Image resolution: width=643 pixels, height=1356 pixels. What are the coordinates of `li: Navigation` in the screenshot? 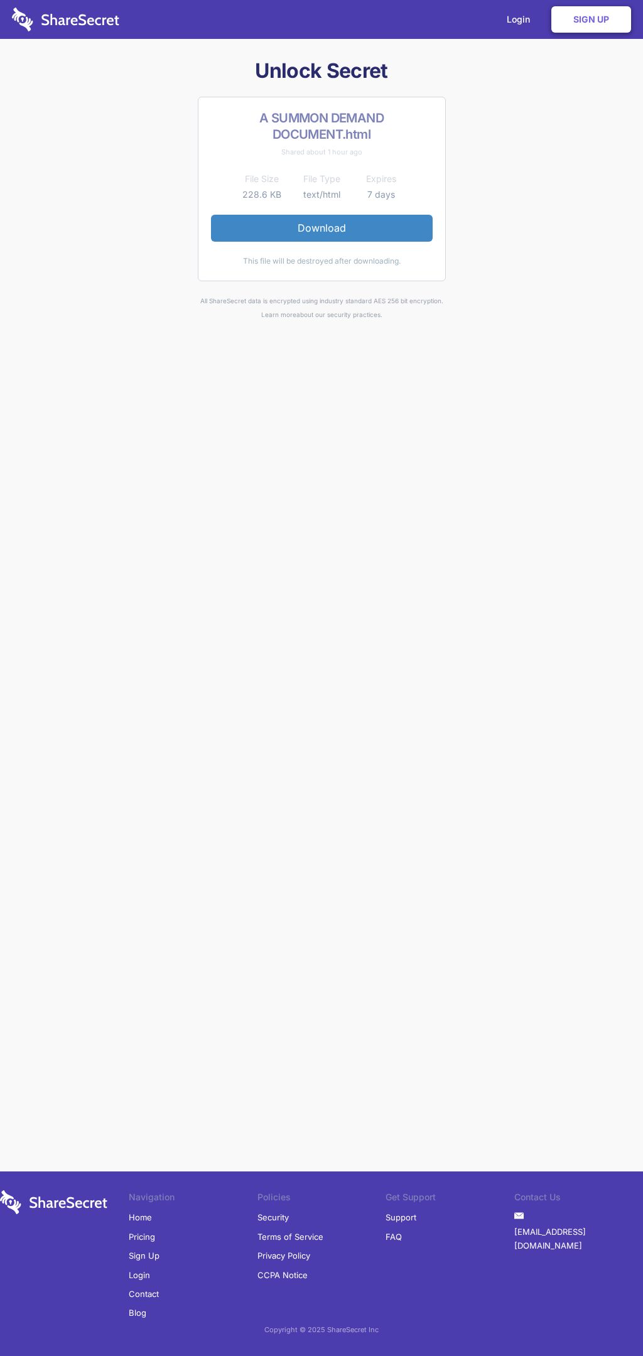 It's located at (193, 1199).